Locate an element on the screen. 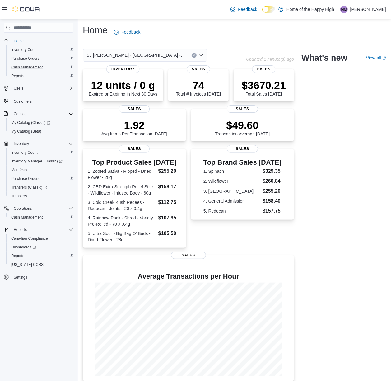 This screenshot has height=381, width=391. p: 1.92 is located at coordinates (134, 125).